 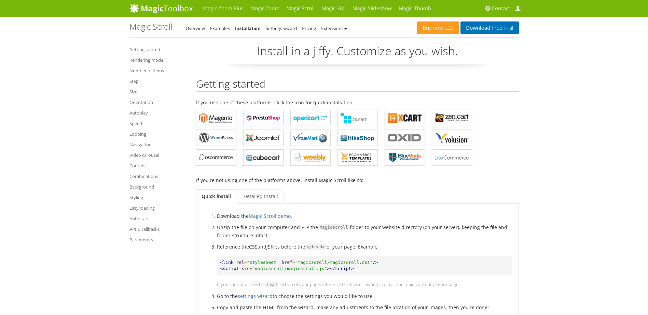 What do you see at coordinates (364, 231) in the screenshot?
I see `li: Unzip the file on your computer and FTP the folder to your website directory (on your server), ke...` at bounding box center [364, 231].